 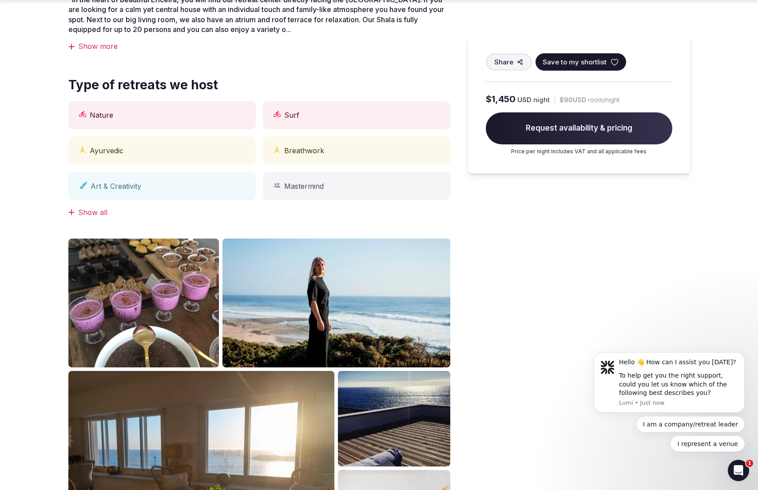 I want to click on span: room/night, so click(x=603, y=100).